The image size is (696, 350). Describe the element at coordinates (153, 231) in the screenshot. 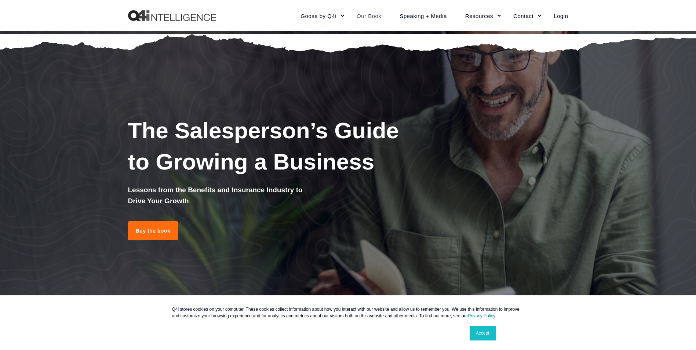

I see `a: Buy the book` at that location.